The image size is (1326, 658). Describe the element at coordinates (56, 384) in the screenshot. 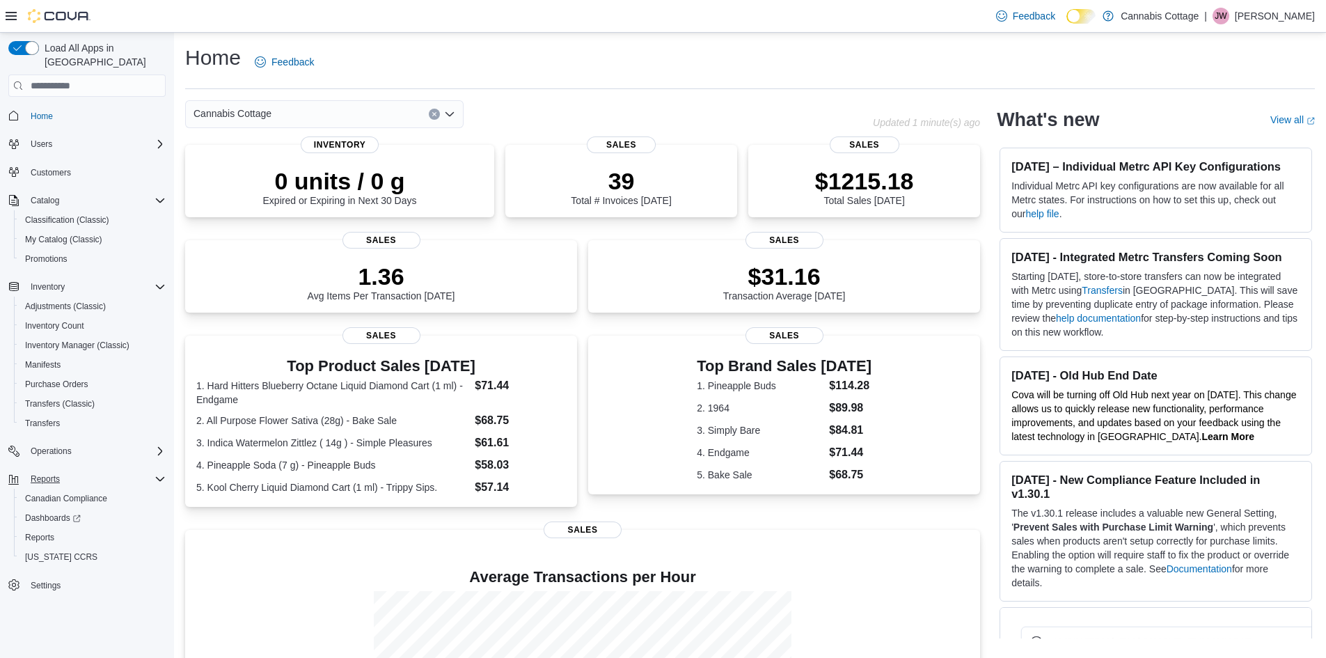

I see `a: Purchase Orders` at that location.